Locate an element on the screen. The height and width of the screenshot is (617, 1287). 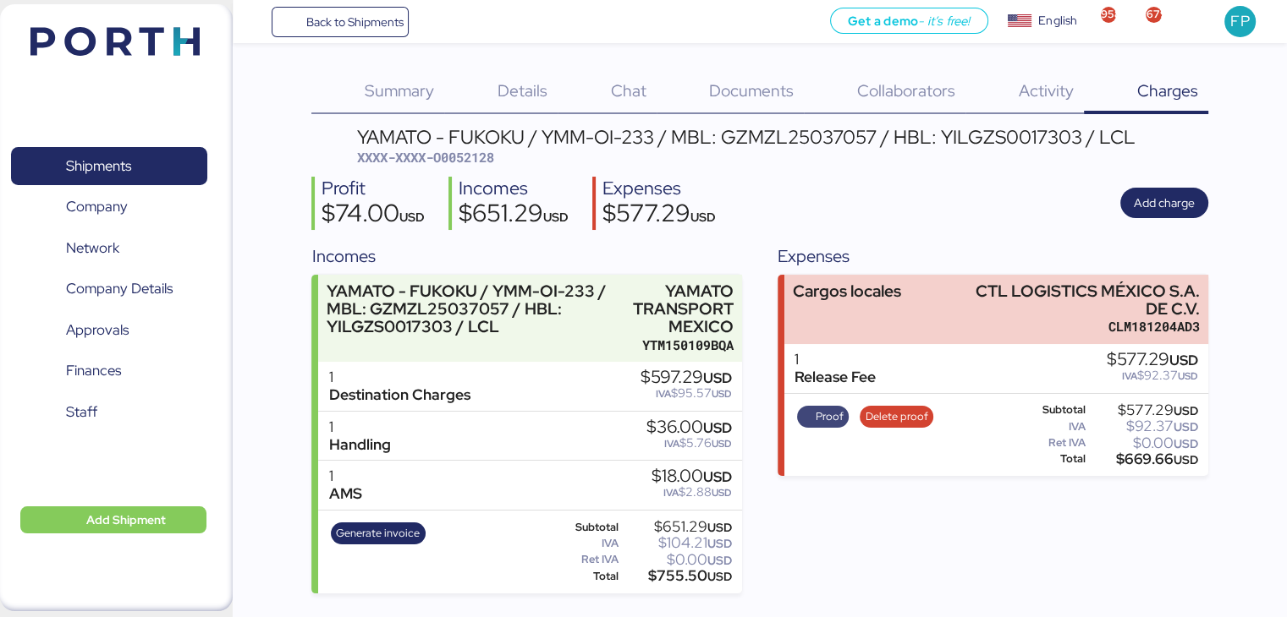
span: Details is located at coordinates (522, 91).